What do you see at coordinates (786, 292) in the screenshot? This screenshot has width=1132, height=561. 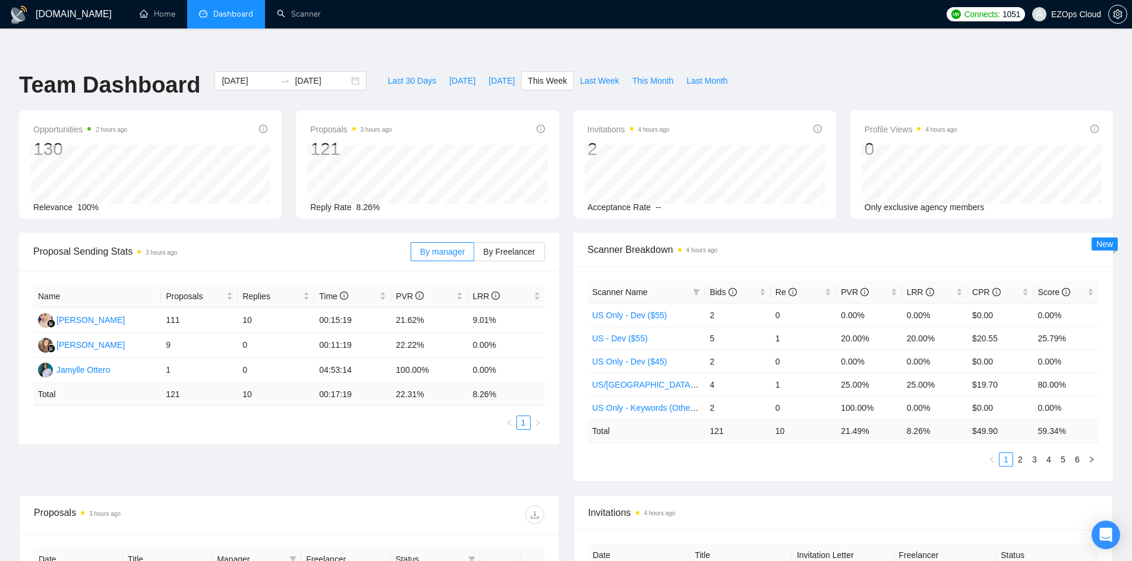 I see `span: Re` at bounding box center [786, 292].